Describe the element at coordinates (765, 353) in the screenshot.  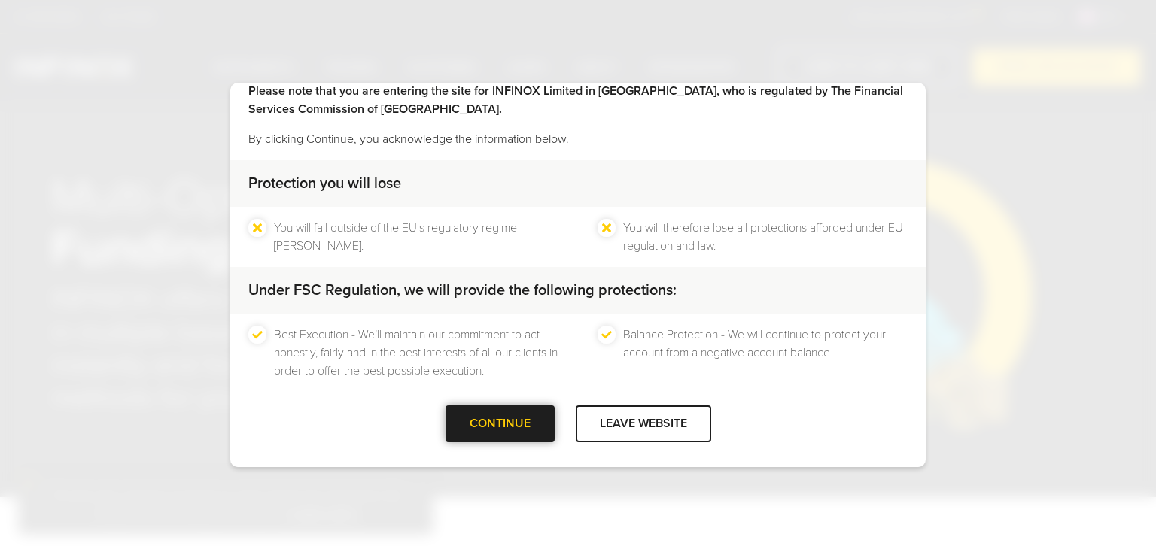
I see `li: Balance Protection - We will continue to protect your account from a negative account balance.` at that location.